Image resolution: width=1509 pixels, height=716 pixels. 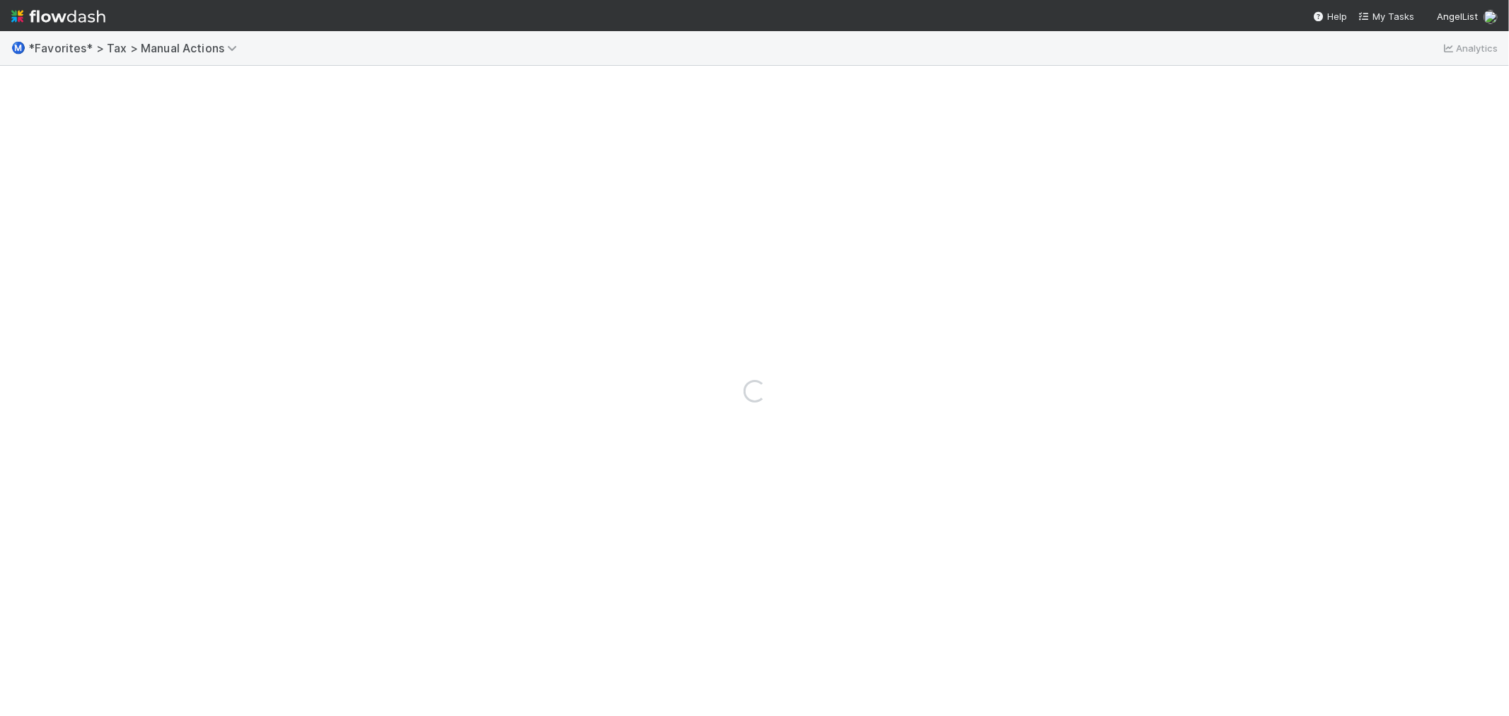 I want to click on img: logo-inverted-e16ddd16eac7371096b0.svg, so click(x=58, y=16).